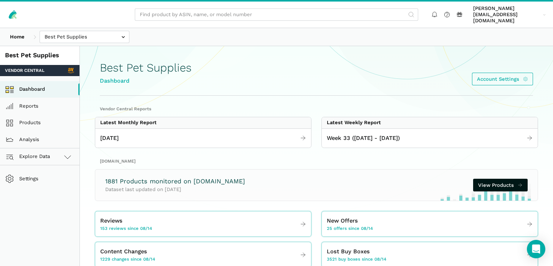 The height and width of the screenshot is (266, 553). Describe the element at coordinates (40, 55) in the screenshot. I see `div: Best Pet Supplies` at that location.